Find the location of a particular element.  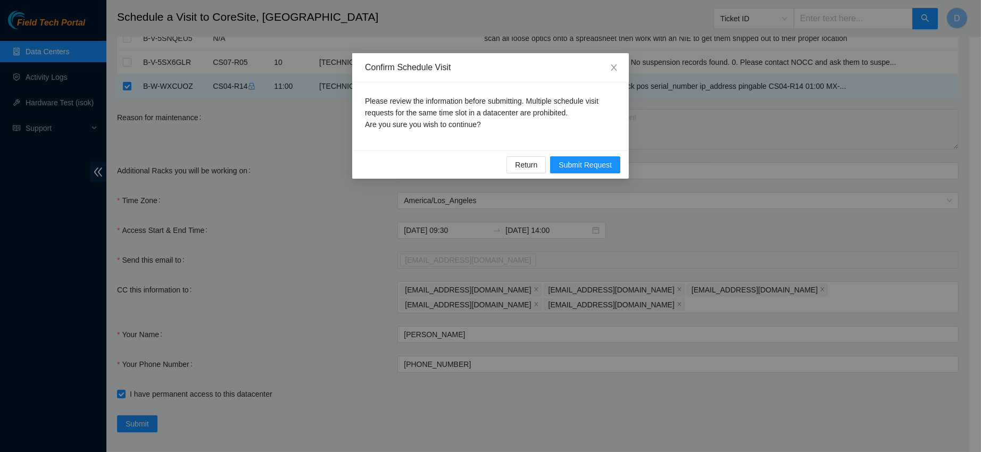

button: Return is located at coordinates (526, 165).